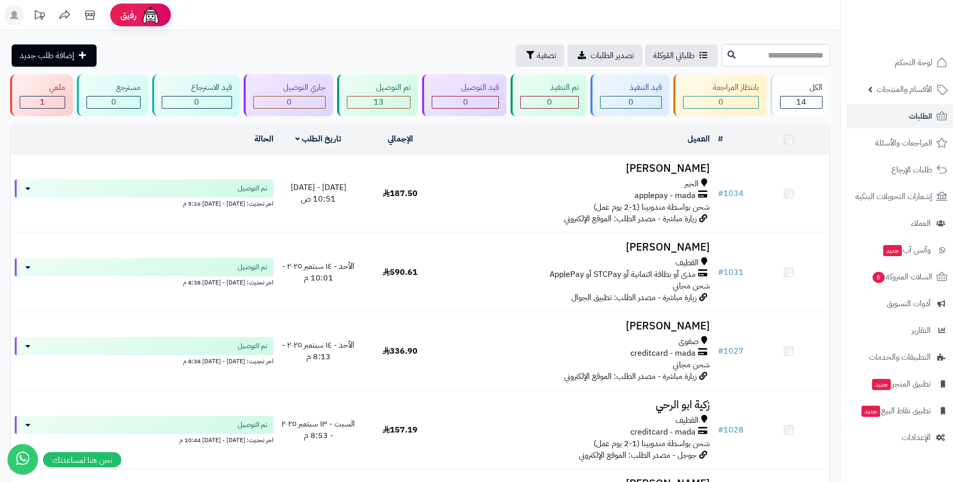  I want to click on span: الأحد - ١٤ سبتمبر ٢٠٢٥ - 8:13 م, so click(318, 351).